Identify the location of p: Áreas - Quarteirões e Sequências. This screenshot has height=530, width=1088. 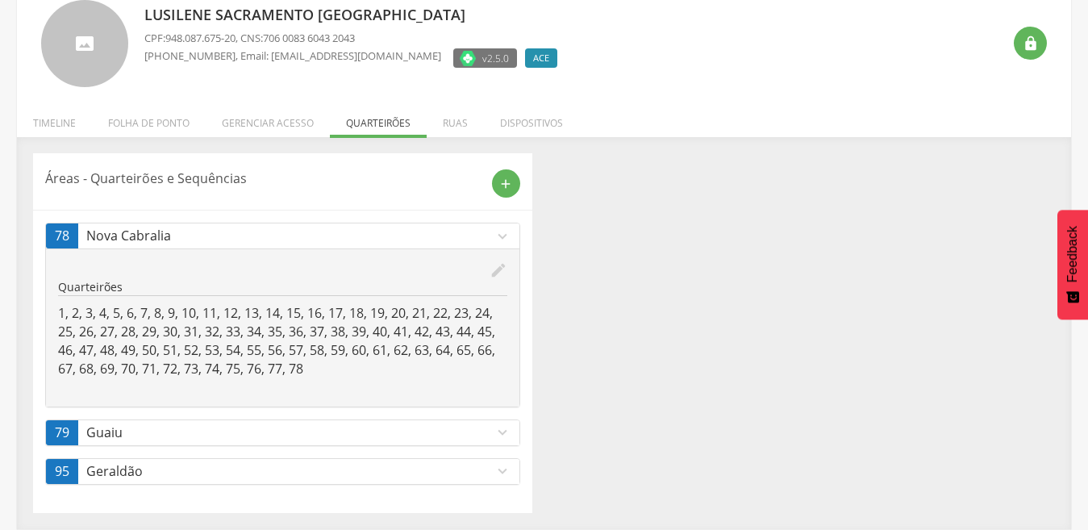
(262, 178).